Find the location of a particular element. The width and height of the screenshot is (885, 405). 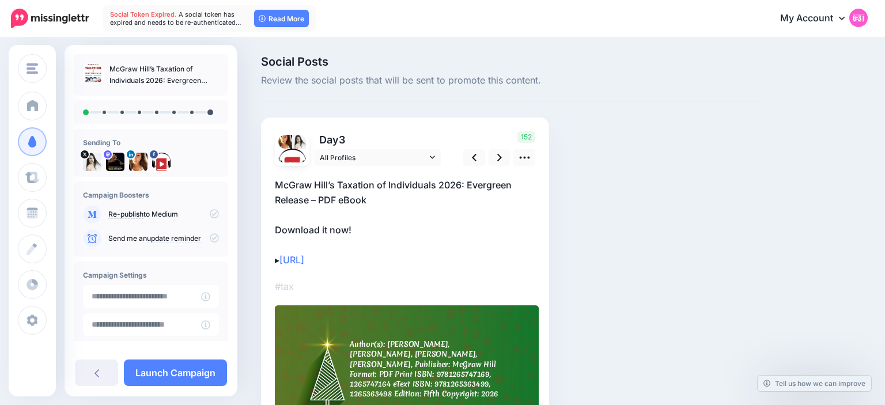

p: to Medium is located at coordinates (164, 214).